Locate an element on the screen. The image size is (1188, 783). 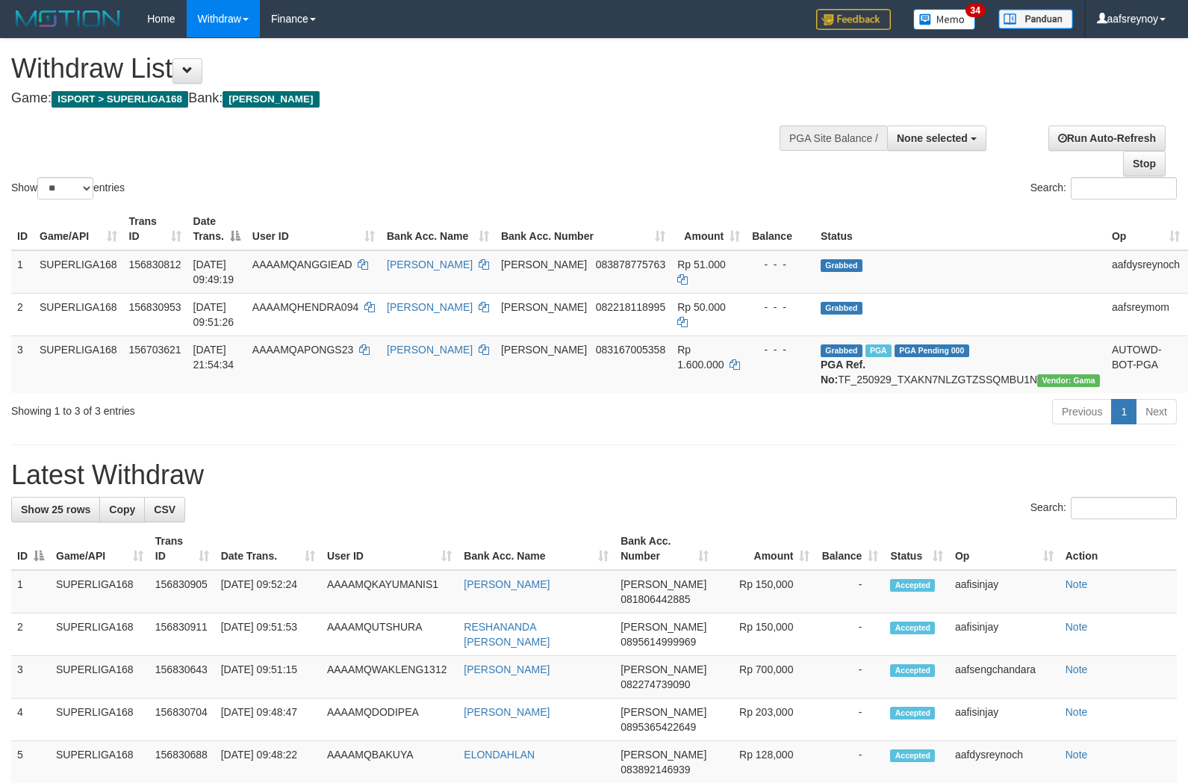
span: Rp 1.600.000 is located at coordinates (701, 357).